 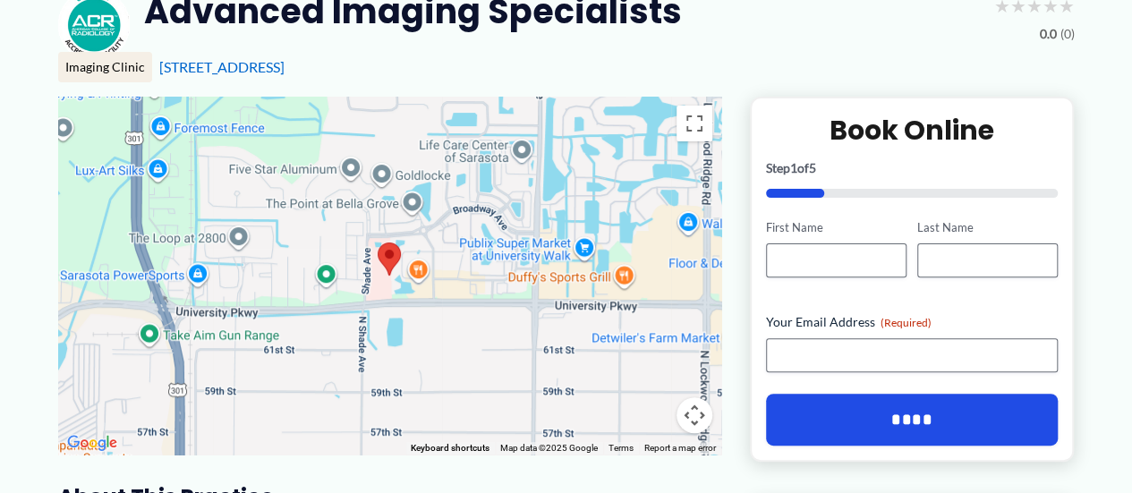 What do you see at coordinates (912, 130) in the screenshot?
I see `h2: Book Online` at bounding box center [912, 130].